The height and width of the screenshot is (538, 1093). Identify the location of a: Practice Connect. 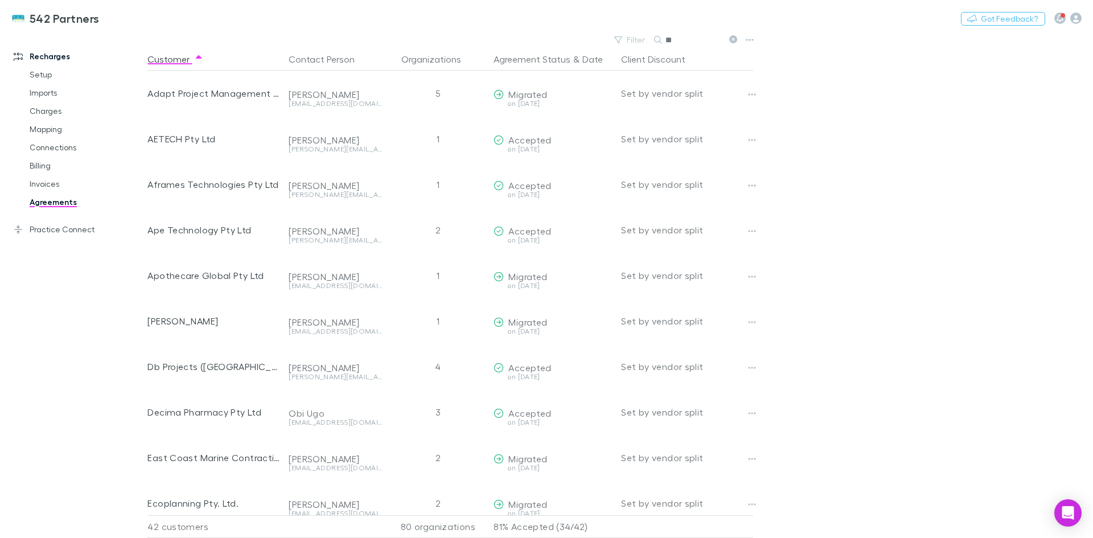
(78, 229).